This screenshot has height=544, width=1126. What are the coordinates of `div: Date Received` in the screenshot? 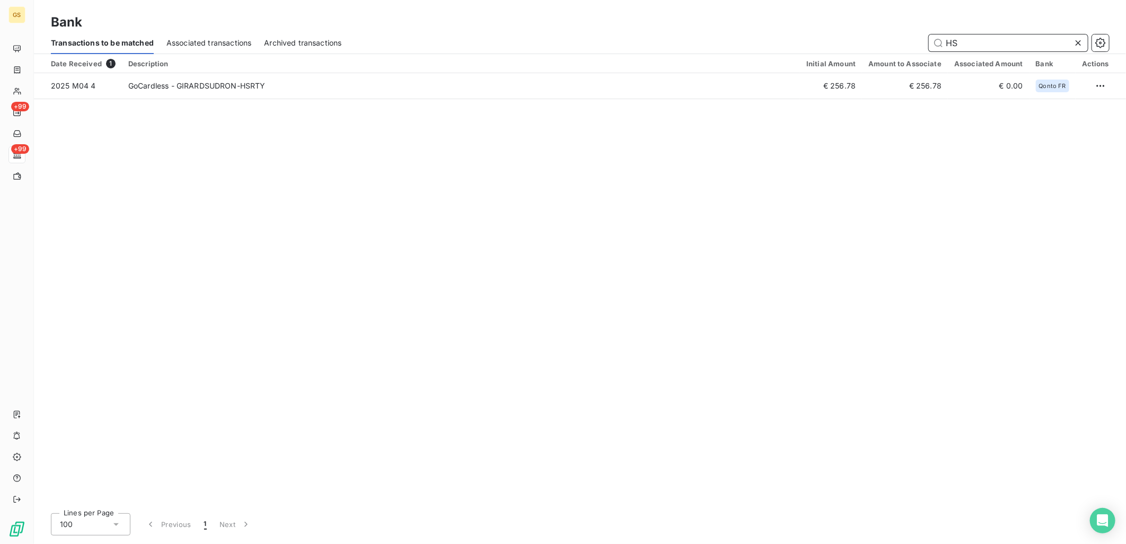 It's located at (83, 64).